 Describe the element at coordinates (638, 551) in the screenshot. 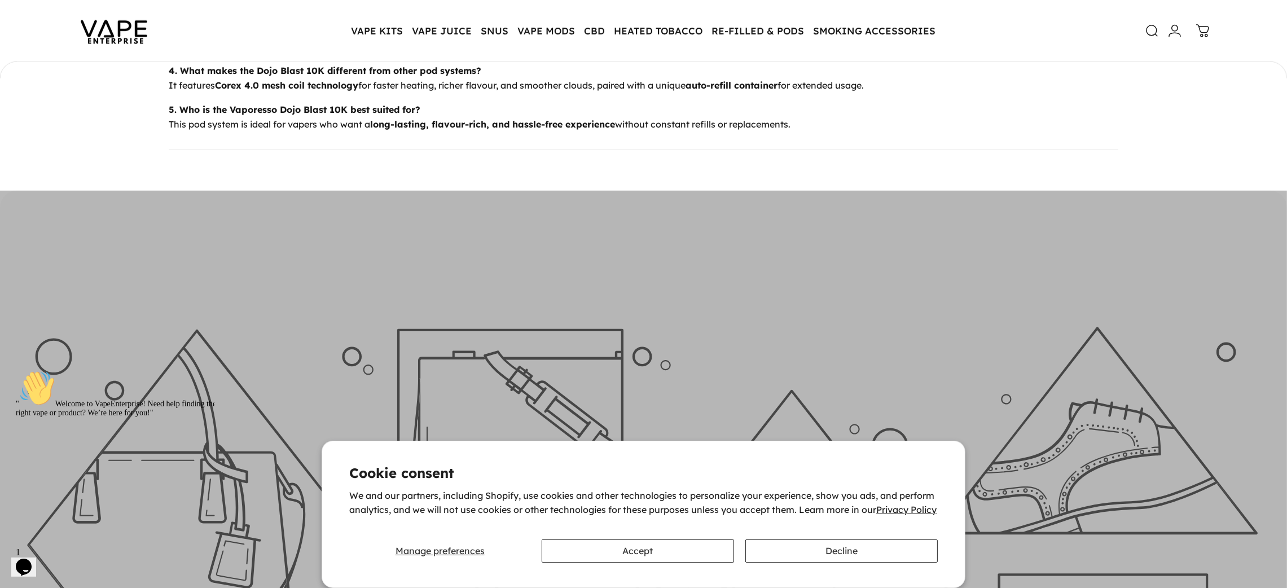

I see `button: Accept` at that location.